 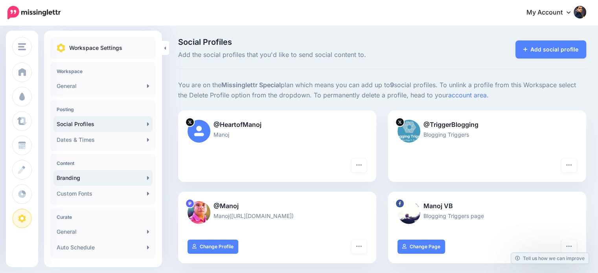 I want to click on b: 9, so click(x=392, y=85).